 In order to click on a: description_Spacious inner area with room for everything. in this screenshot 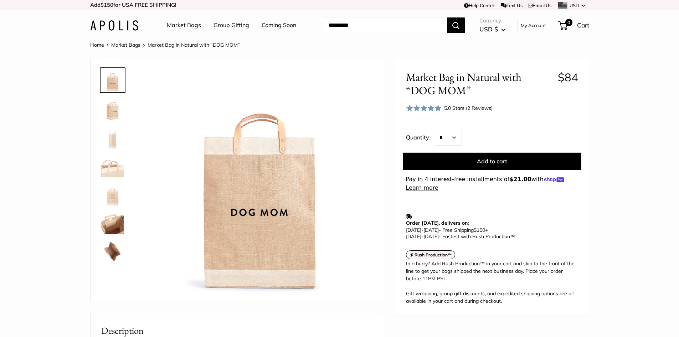, I will do `click(113, 251)`.